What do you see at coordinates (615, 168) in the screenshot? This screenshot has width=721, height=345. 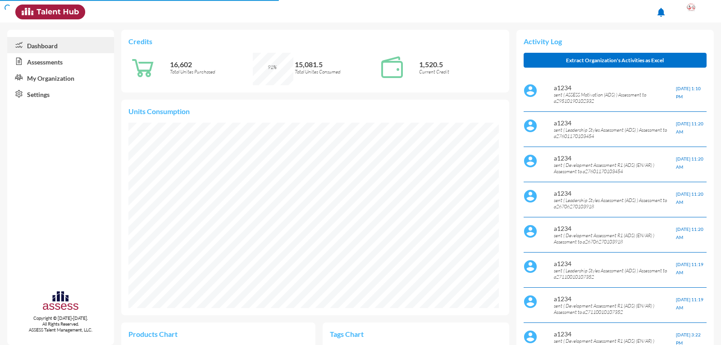 I see `p: sent ( Development Assessment R1 (ADS) (EN/AR) ) Assessment to a27601170103454` at bounding box center [615, 168].